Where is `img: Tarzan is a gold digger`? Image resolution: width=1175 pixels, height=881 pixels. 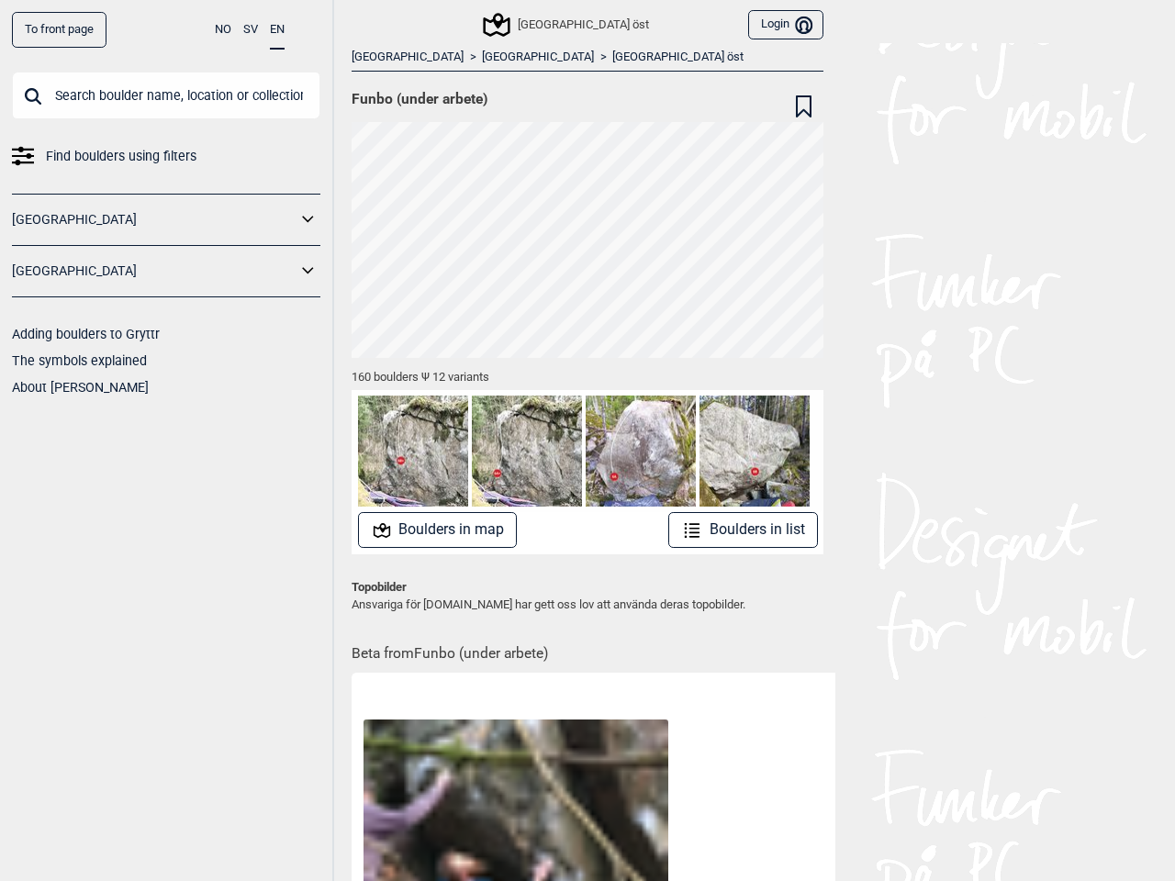
img: Tarzan is a gold digger is located at coordinates (527, 451).